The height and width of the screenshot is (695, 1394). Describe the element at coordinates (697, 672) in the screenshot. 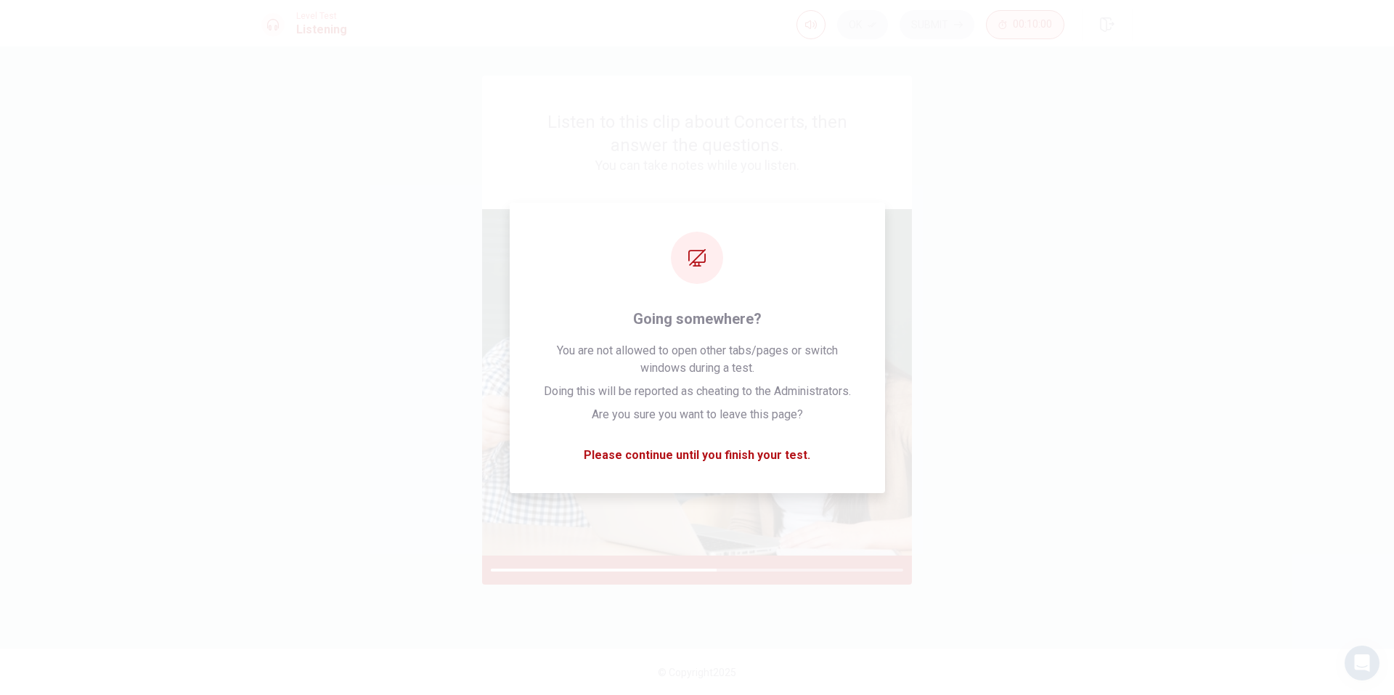

I see `span: © Copyright 2025` at that location.